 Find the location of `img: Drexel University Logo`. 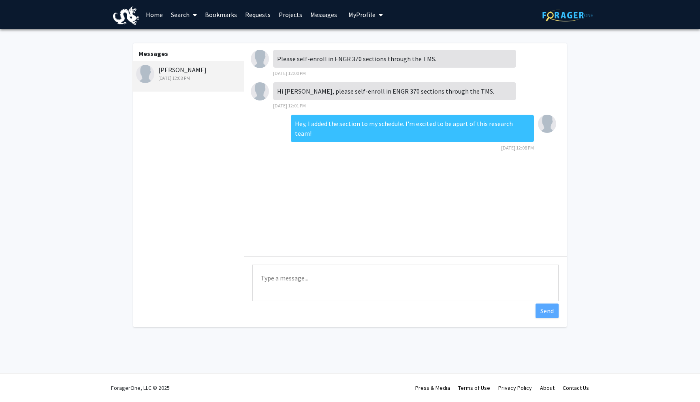

img: Drexel University Logo is located at coordinates (126, 15).